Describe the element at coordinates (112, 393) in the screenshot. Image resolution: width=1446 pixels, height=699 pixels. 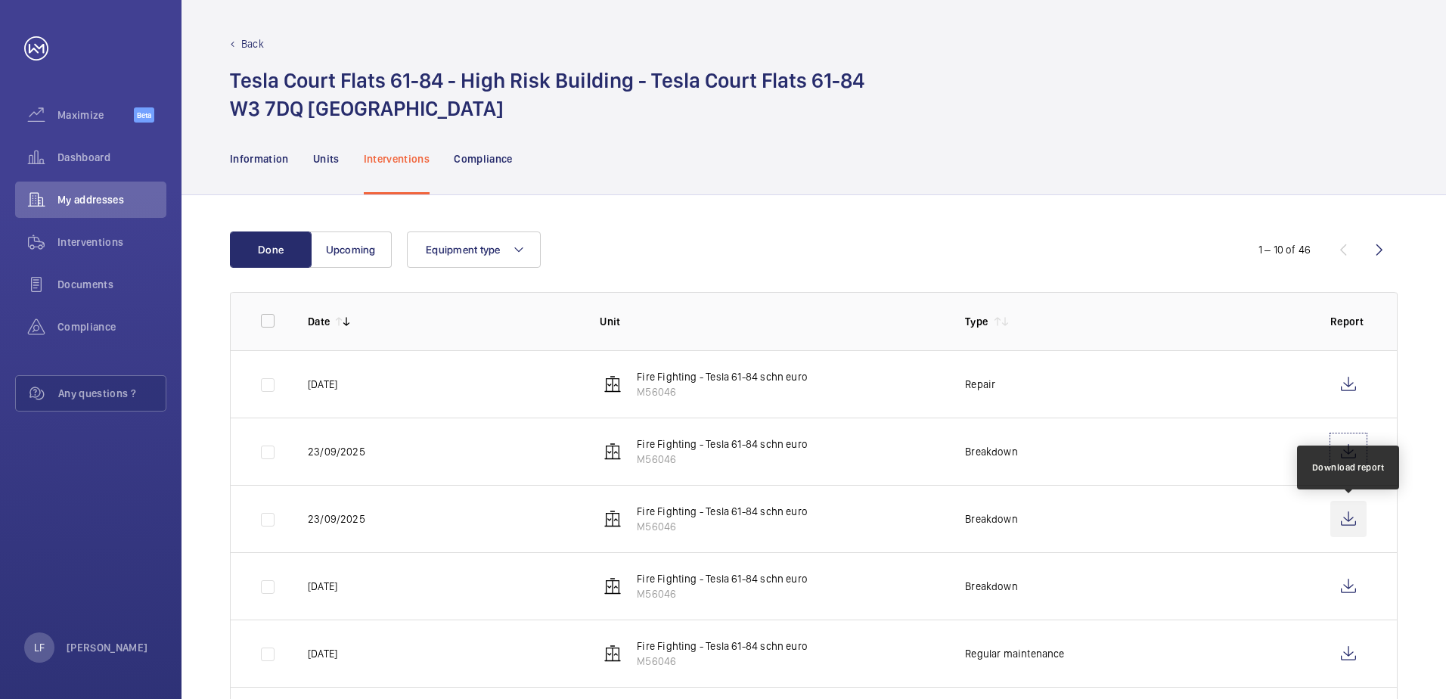
I see `span: Any questions ?` at that location.